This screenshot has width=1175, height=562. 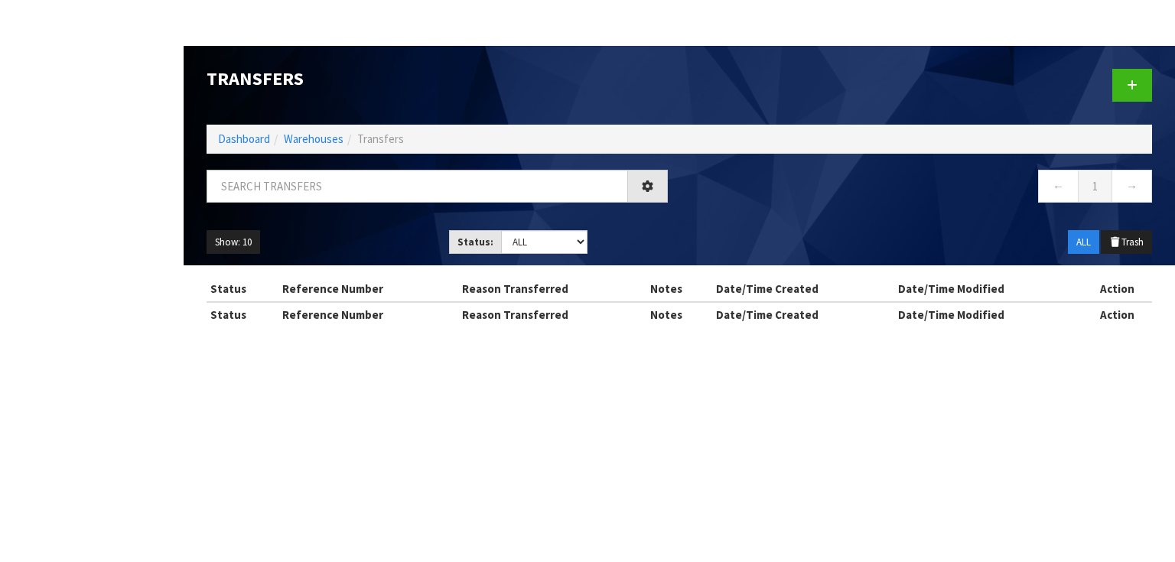 What do you see at coordinates (1083, 242) in the screenshot?
I see `button: ALL` at bounding box center [1083, 242].